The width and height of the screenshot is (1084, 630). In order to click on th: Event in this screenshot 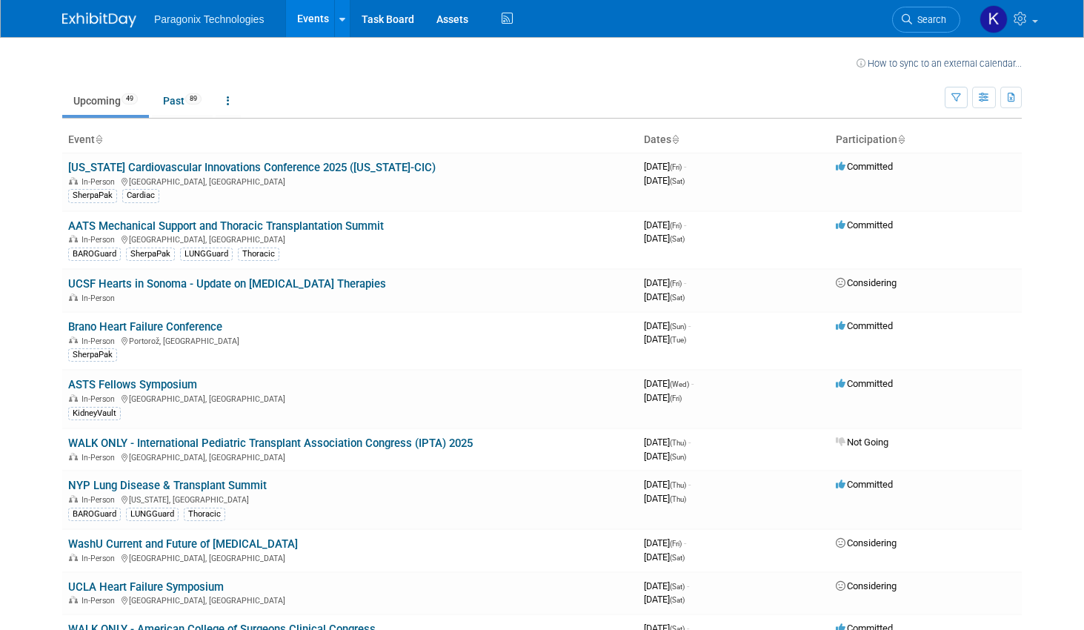, I will do `click(350, 140)`.